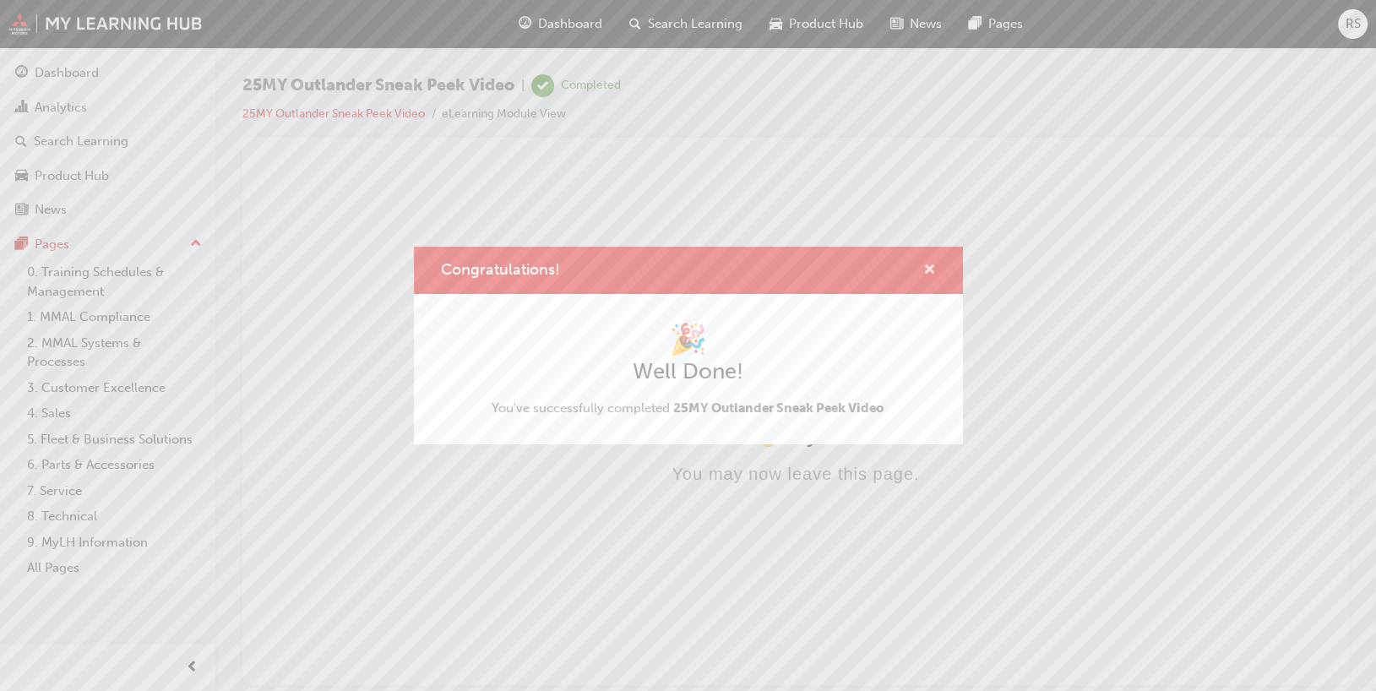 The image size is (1376, 691). What do you see at coordinates (689, 346) in the screenshot?
I see `div: Congratulations!` at bounding box center [689, 346].